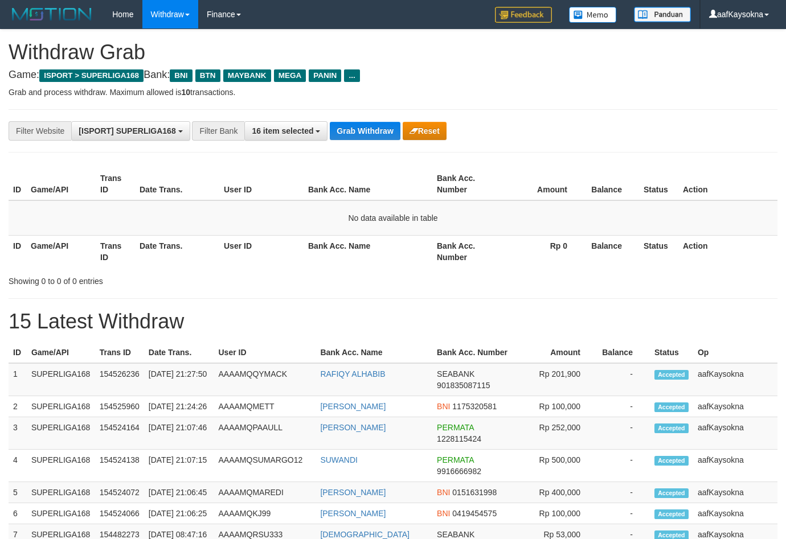 This screenshot has width=786, height=539. I want to click on span: Copy 0419454575 to clipboard, so click(474, 514).